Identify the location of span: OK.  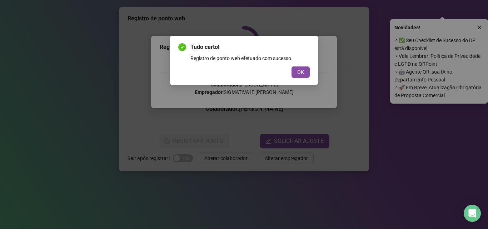
(300, 72).